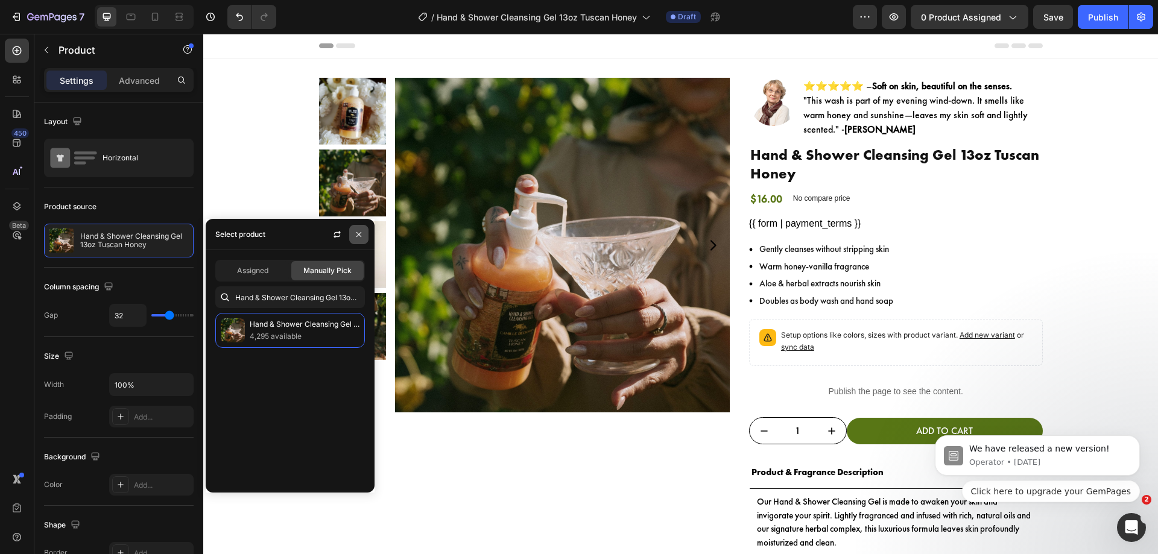 Image resolution: width=1158 pixels, height=554 pixels. I want to click on span: Save, so click(1053, 17).